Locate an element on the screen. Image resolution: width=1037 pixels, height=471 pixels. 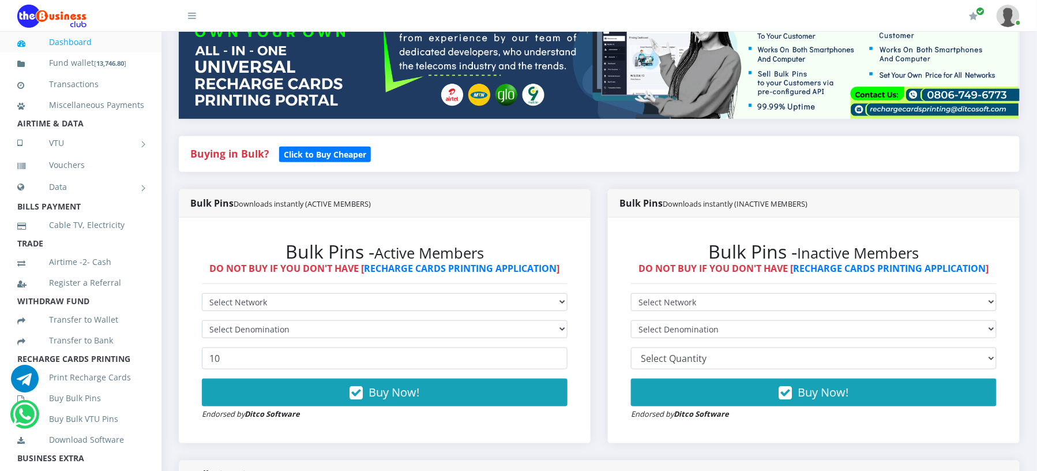
img: User is located at coordinates (1008, 16).